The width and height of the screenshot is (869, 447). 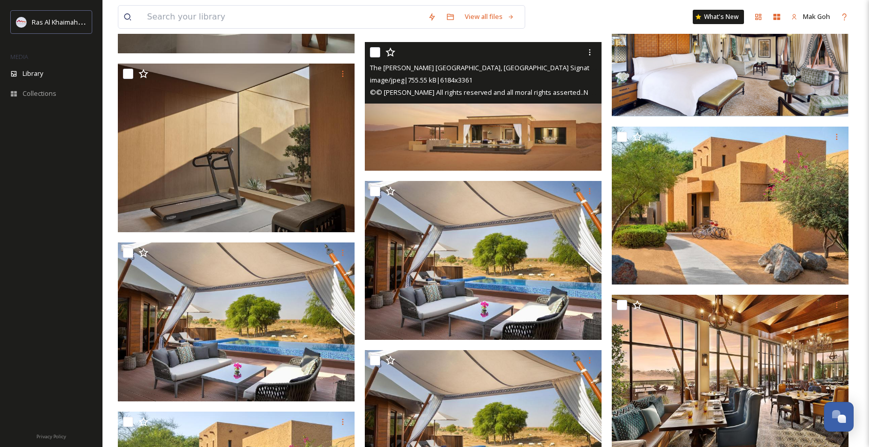 What do you see at coordinates (51, 436) in the screenshot?
I see `a: Privacy Policy` at bounding box center [51, 436].